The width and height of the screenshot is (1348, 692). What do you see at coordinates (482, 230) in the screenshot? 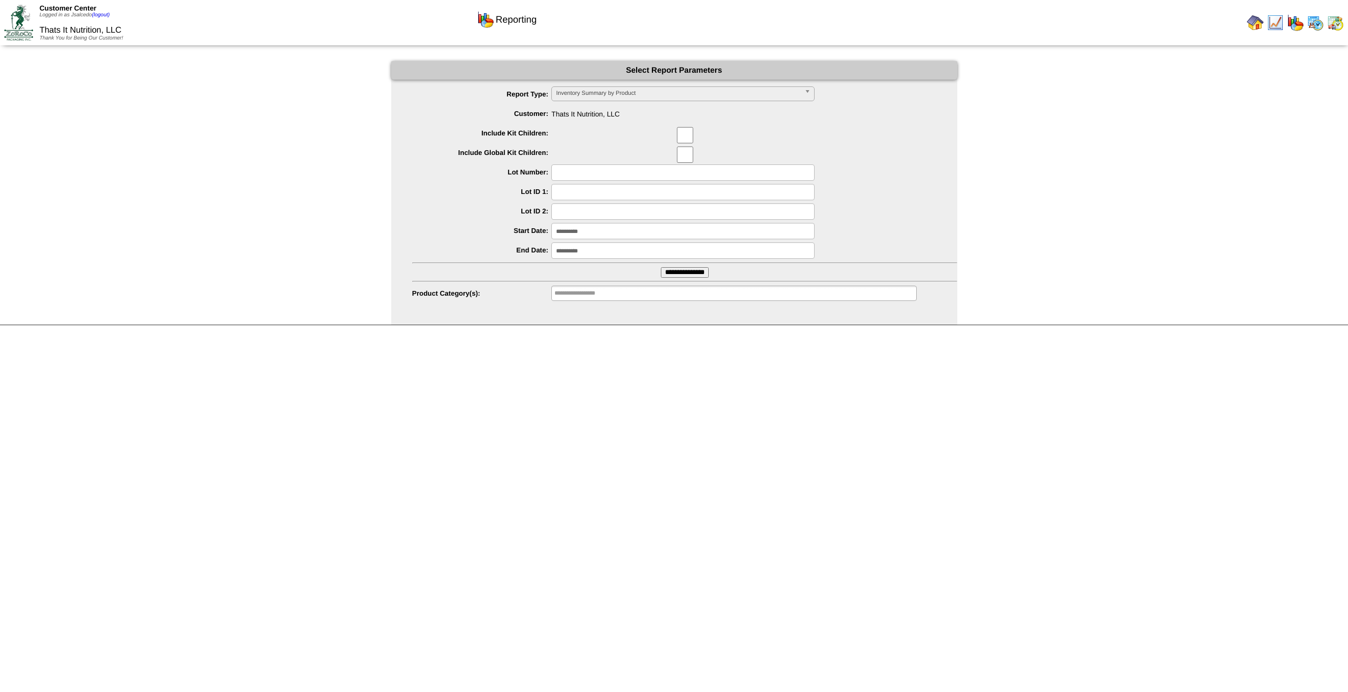
I see `label: Start Date:` at bounding box center [482, 230].